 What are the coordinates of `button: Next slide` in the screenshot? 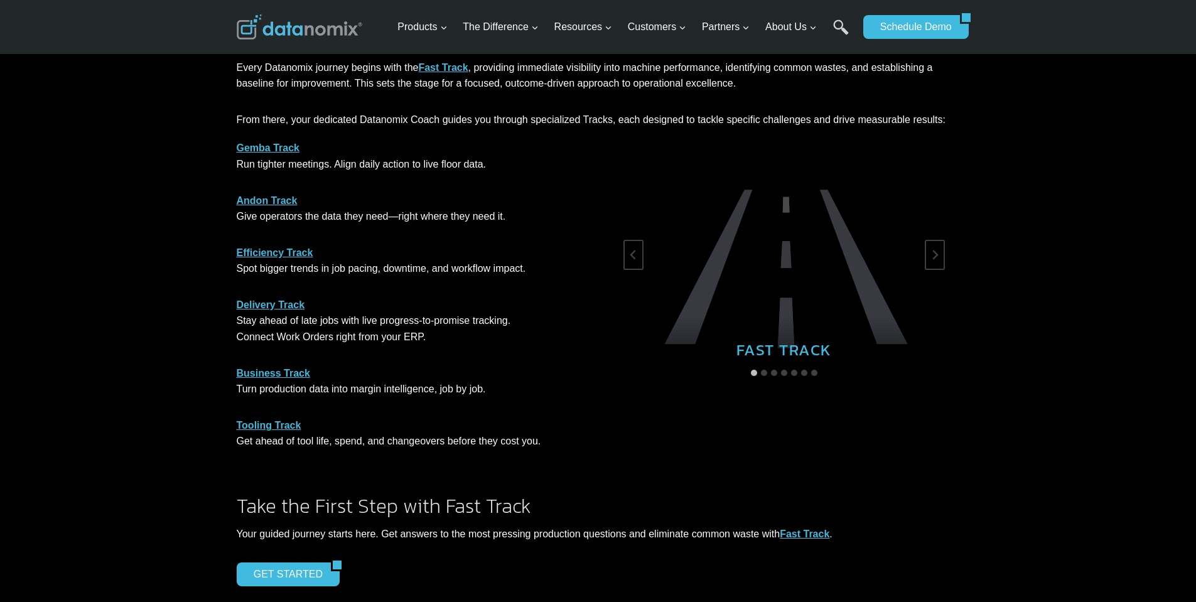 It's located at (935, 255).